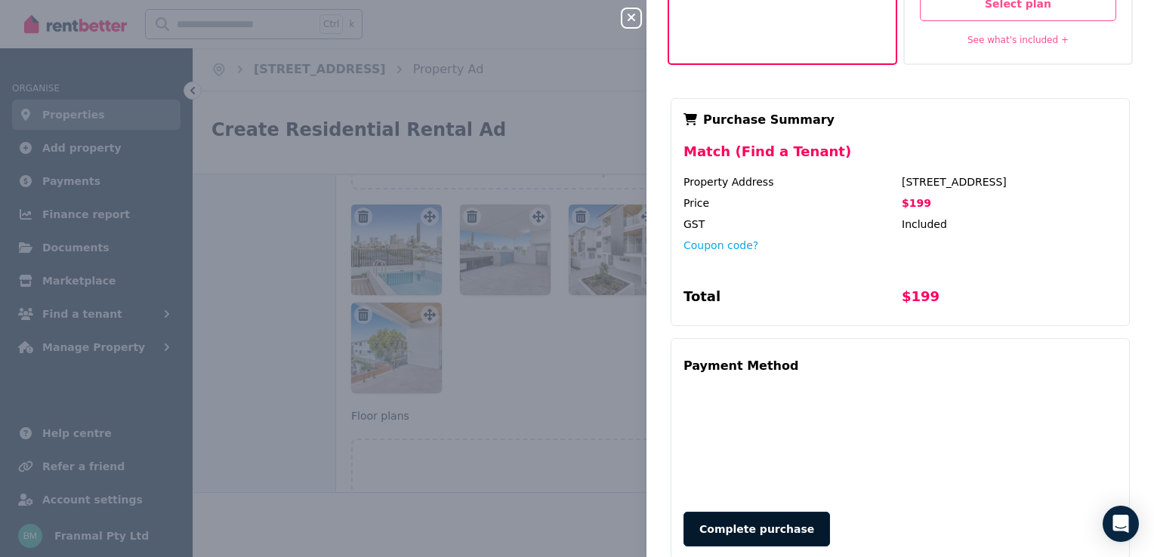  Describe the element at coordinates (791, 182) in the screenshot. I see `div: Property Address` at that location.